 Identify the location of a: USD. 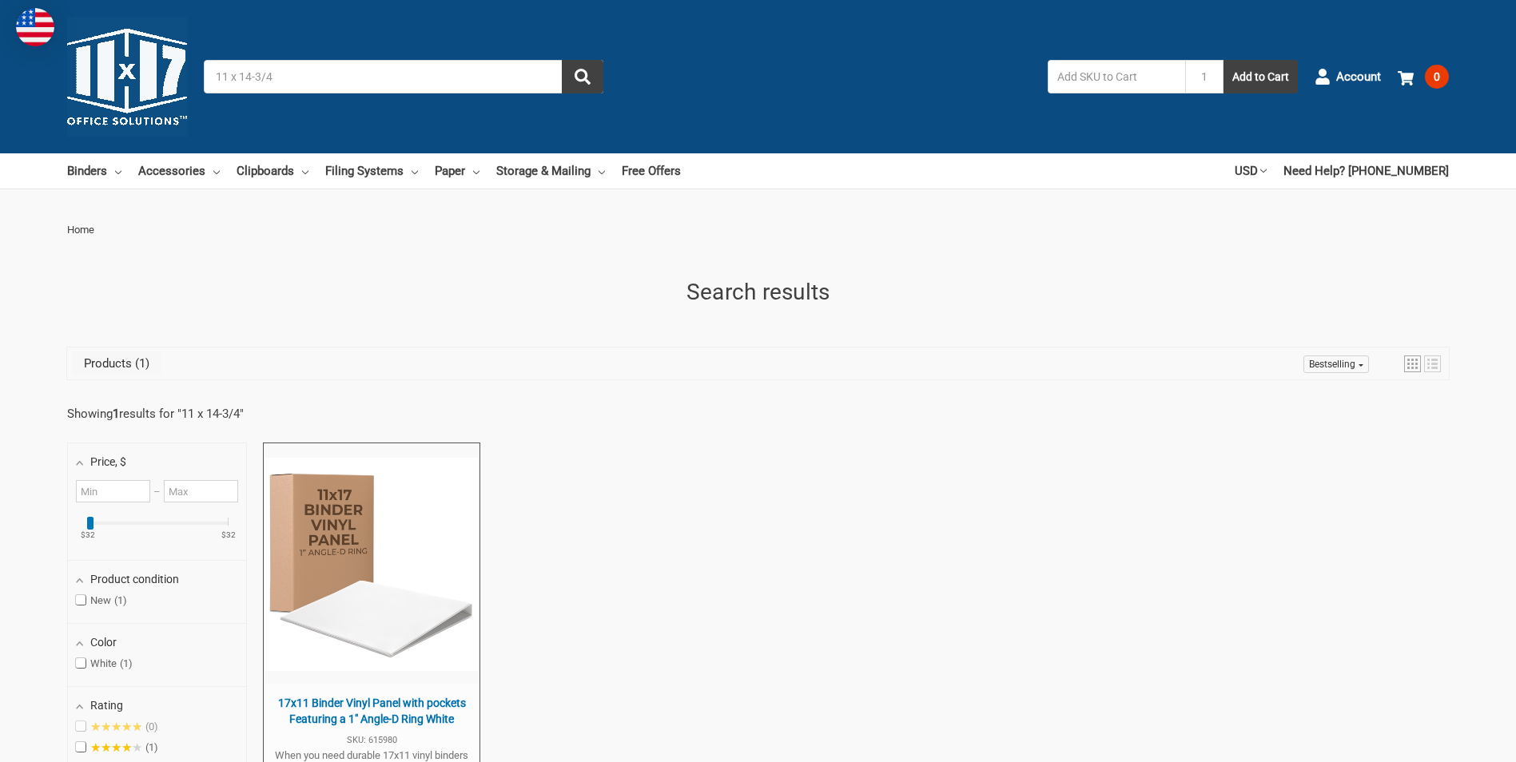
(1251, 171).